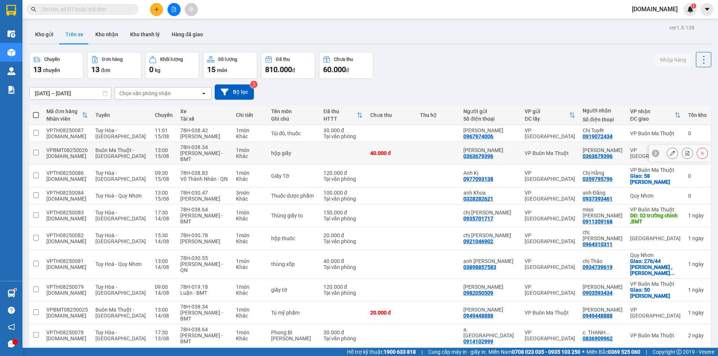 This screenshot has height=356, width=718. Describe the element at coordinates (67, 287) in the screenshot. I see `div: VPTH08250079` at that location.